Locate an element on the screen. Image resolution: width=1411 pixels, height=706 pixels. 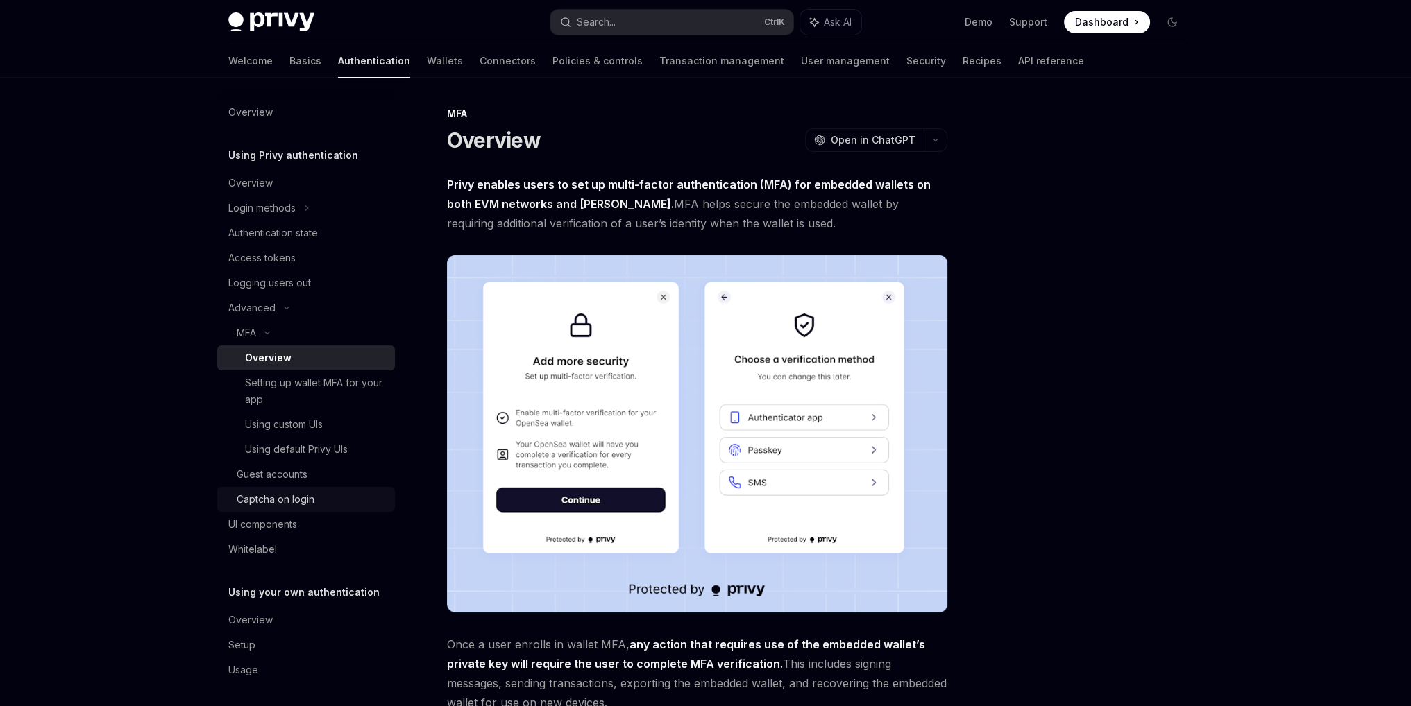
div: UI components is located at coordinates (262, 525).